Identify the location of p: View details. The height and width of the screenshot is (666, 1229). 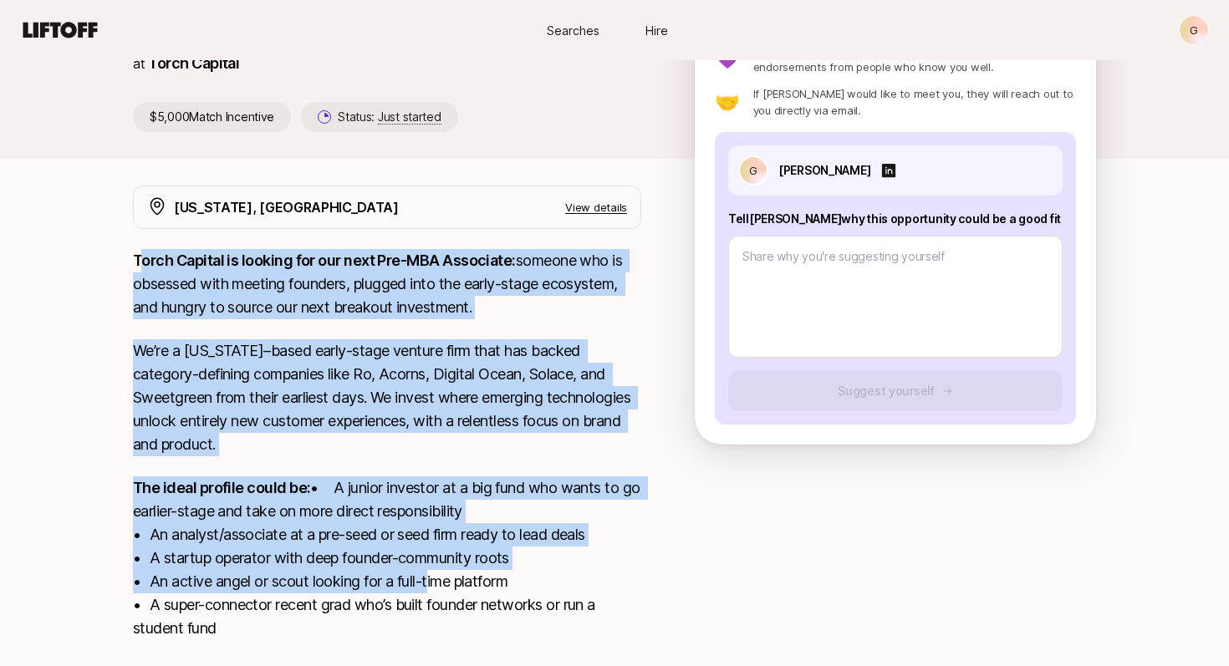
(596, 207).